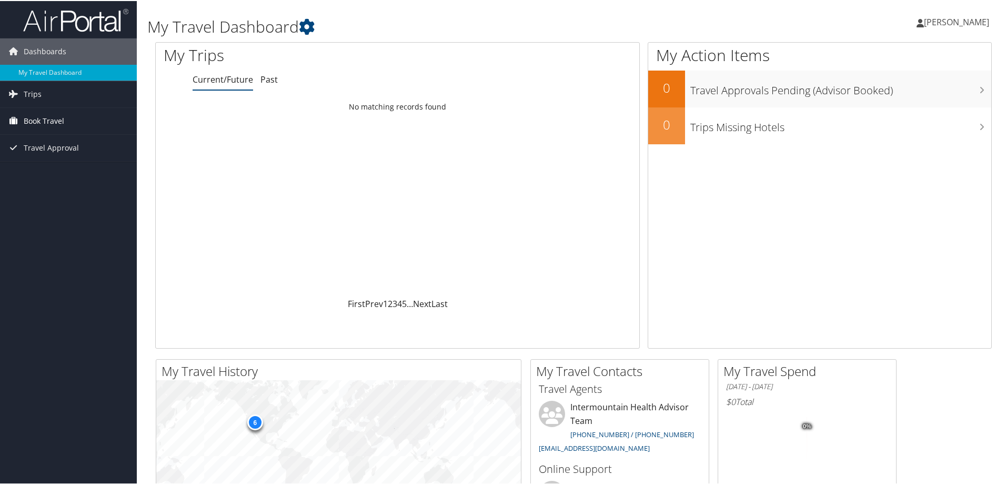 Image resolution: width=1006 pixels, height=484 pixels. I want to click on a: 4, so click(399, 303).